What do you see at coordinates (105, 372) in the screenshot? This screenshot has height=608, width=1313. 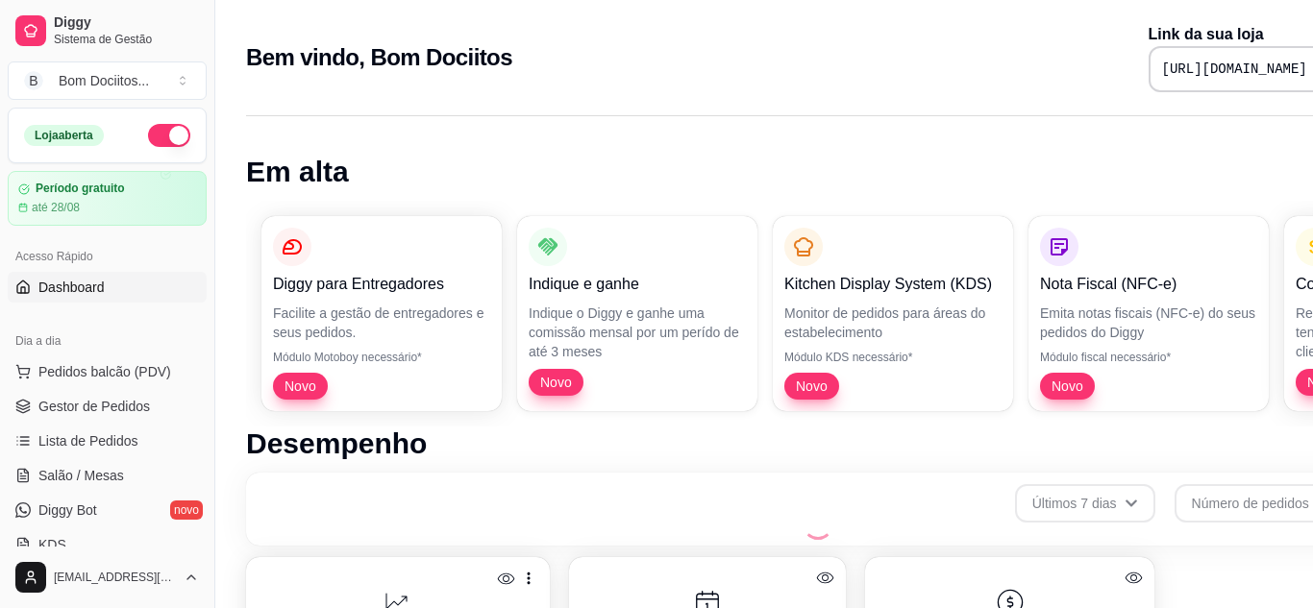 I see `span: Pedidos balcão (PDV)` at bounding box center [105, 372].